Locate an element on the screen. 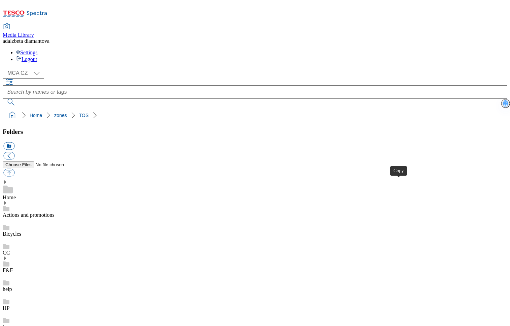 This screenshot has width=510, height=326. span: ad is located at coordinates (5, 41).